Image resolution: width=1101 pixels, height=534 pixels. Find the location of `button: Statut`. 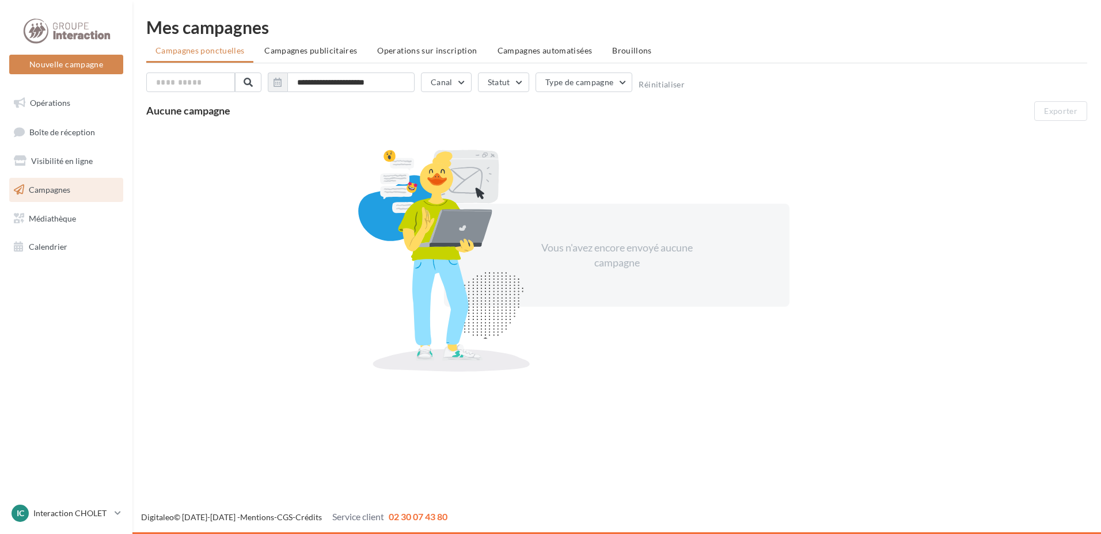

button: Statut is located at coordinates (503, 82).